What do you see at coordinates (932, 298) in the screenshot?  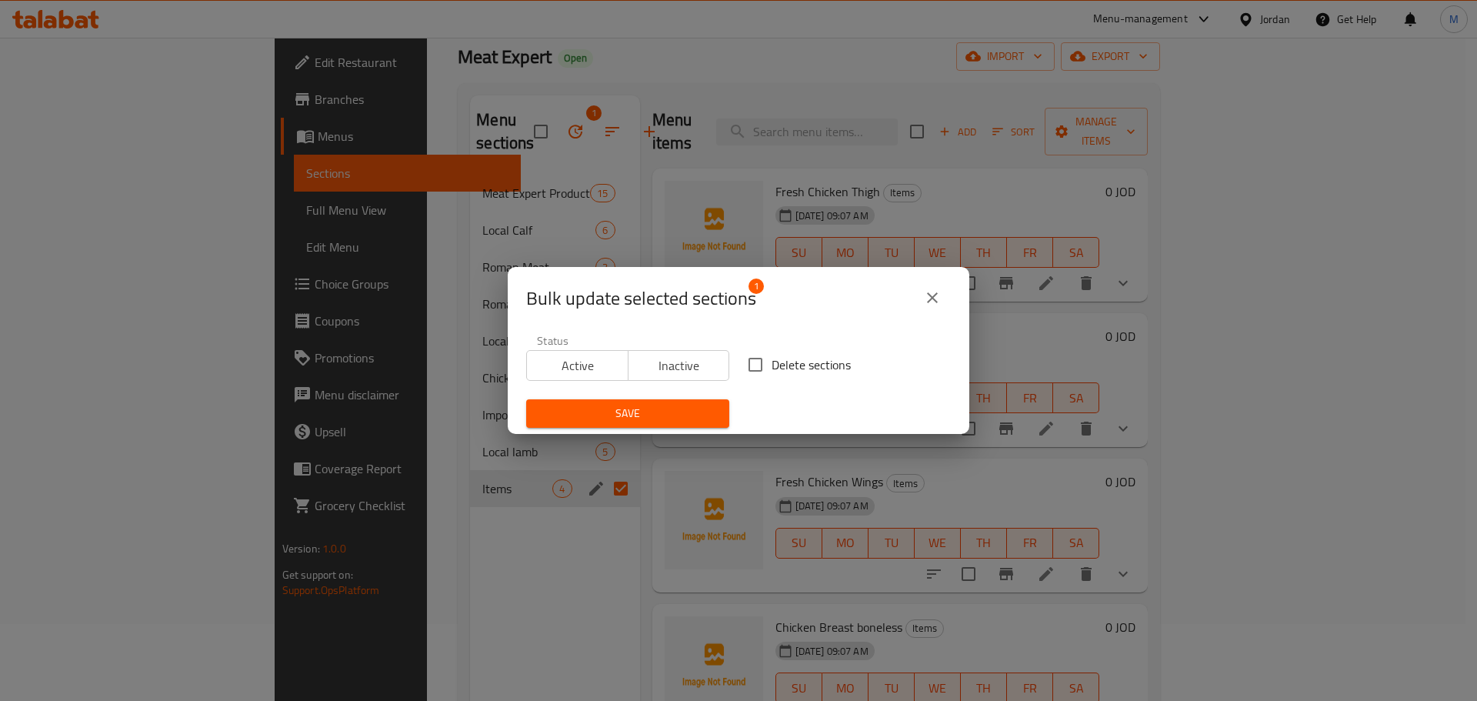 I see `button: close` at bounding box center [932, 298].